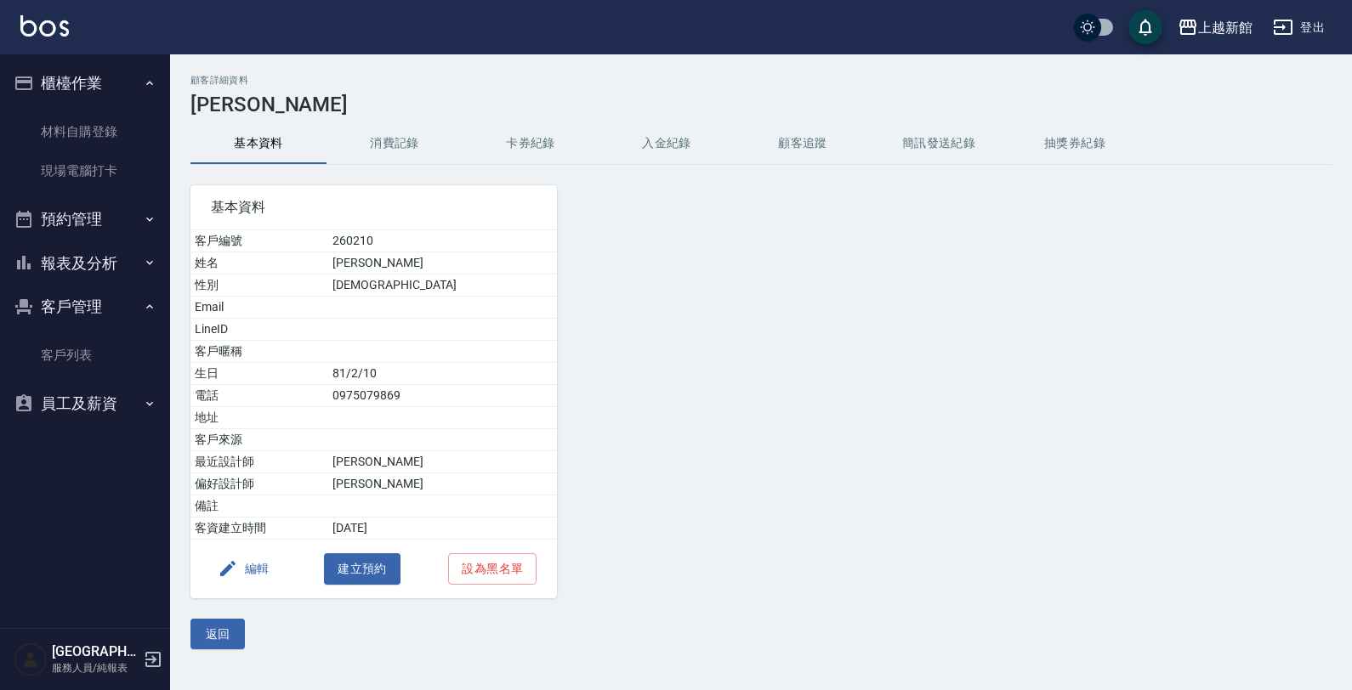 This screenshot has height=690, width=1352. What do you see at coordinates (259, 440) in the screenshot?
I see `td: 客戶來源` at bounding box center [259, 440].